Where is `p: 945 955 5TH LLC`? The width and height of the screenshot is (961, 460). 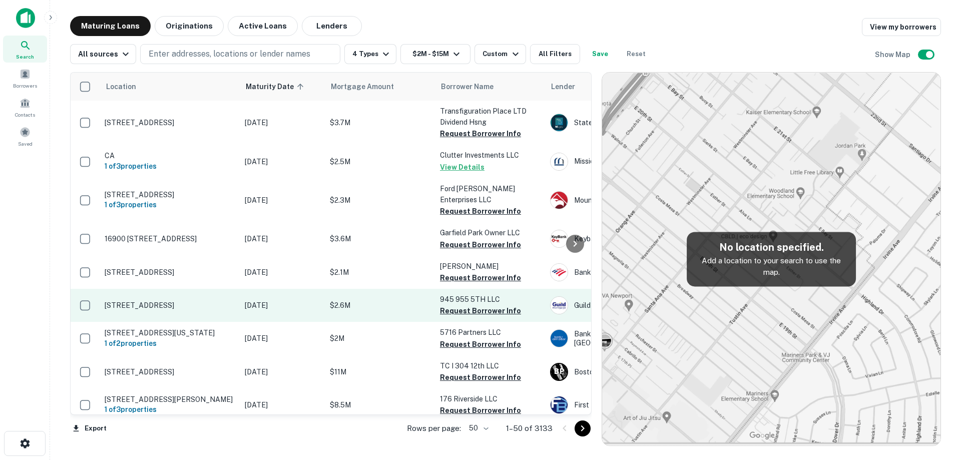
p: 945 955 5TH LLC is located at coordinates (490, 299).